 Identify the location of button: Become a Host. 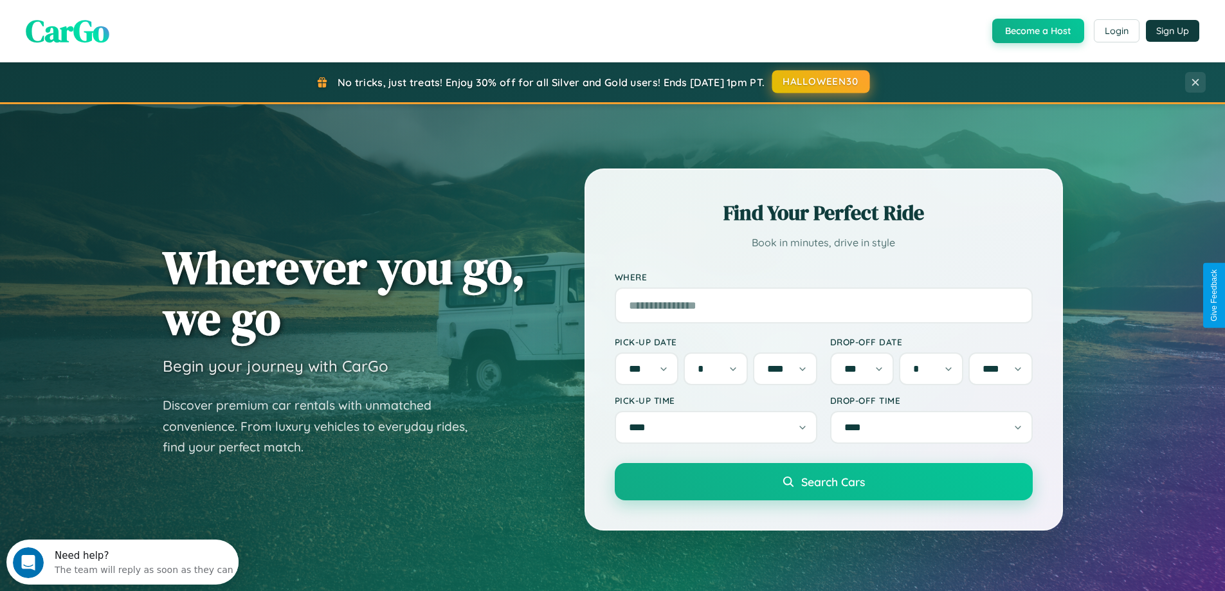
(1038, 31).